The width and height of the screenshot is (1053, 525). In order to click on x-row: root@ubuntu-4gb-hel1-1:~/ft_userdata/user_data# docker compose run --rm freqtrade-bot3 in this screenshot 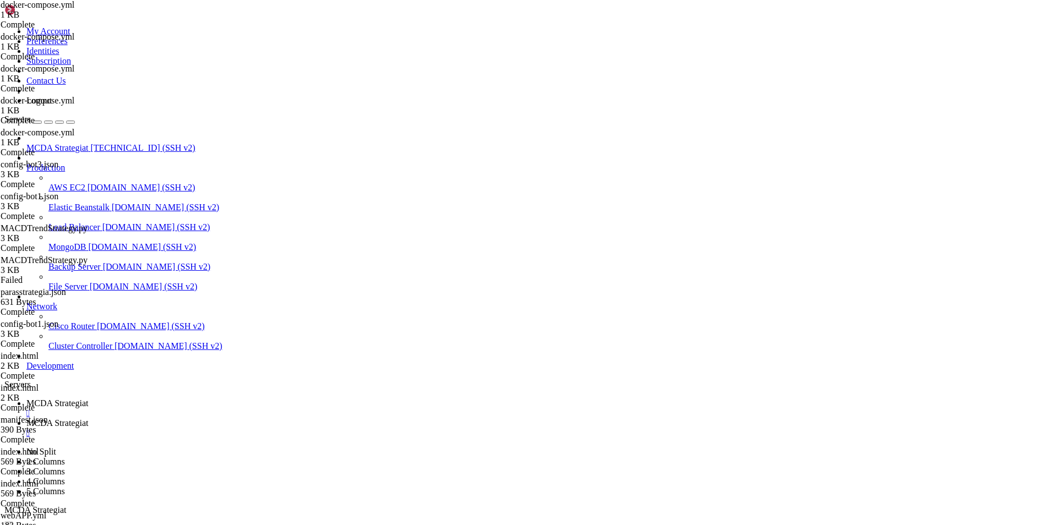, I will do `click(457, 227)`.